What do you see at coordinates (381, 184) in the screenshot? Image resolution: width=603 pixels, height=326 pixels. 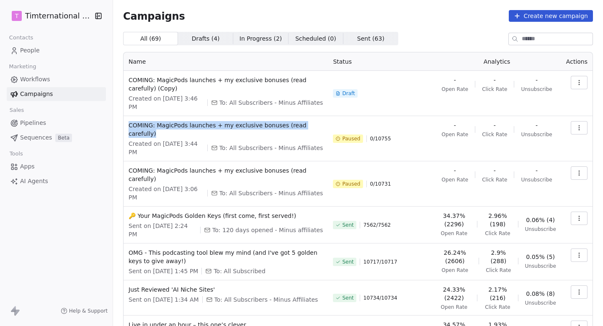 I see `span: 0 / 10731` at bounding box center [381, 184].